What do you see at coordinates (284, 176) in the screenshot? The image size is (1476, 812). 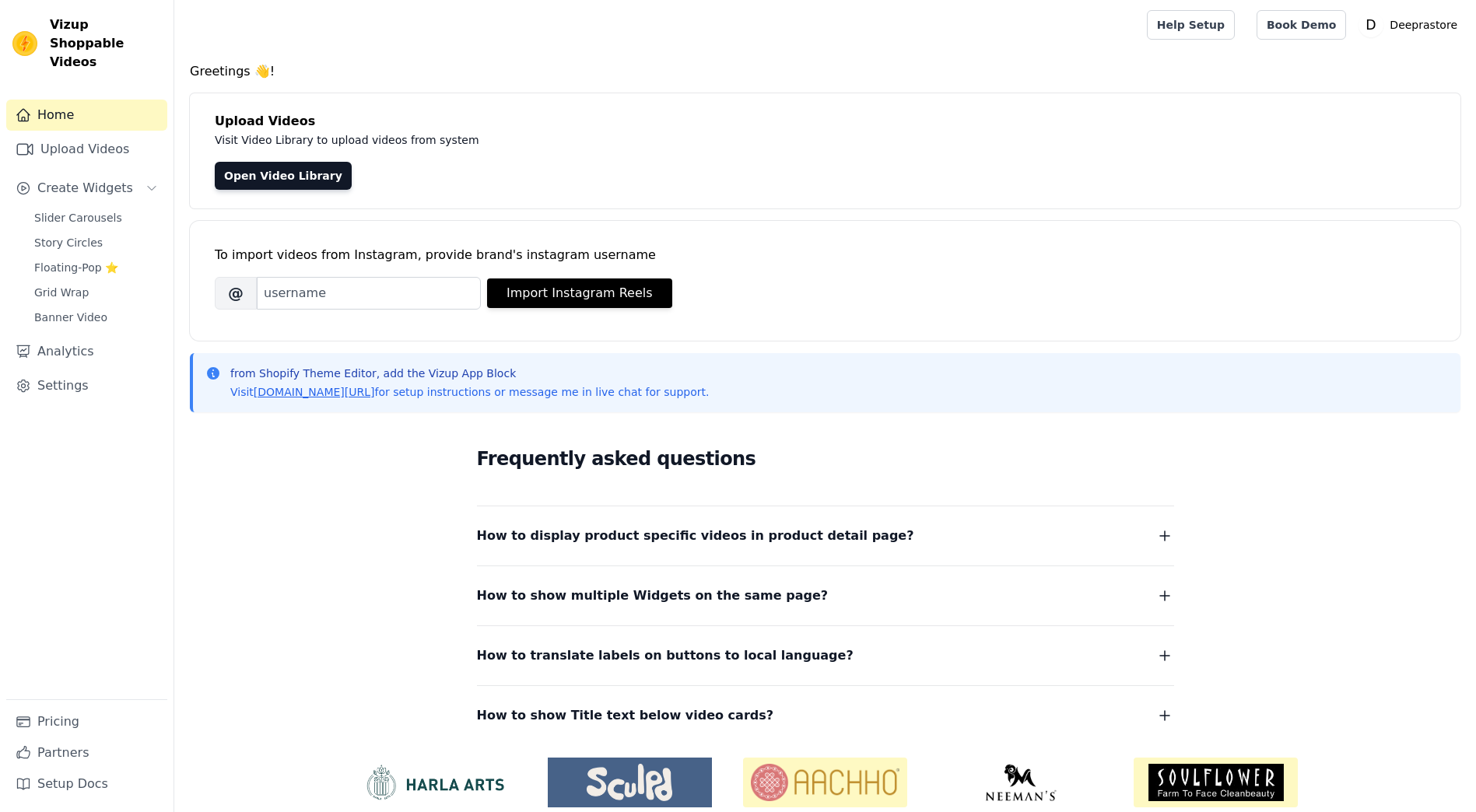 I see `a: Open Video Library` at bounding box center [284, 176].